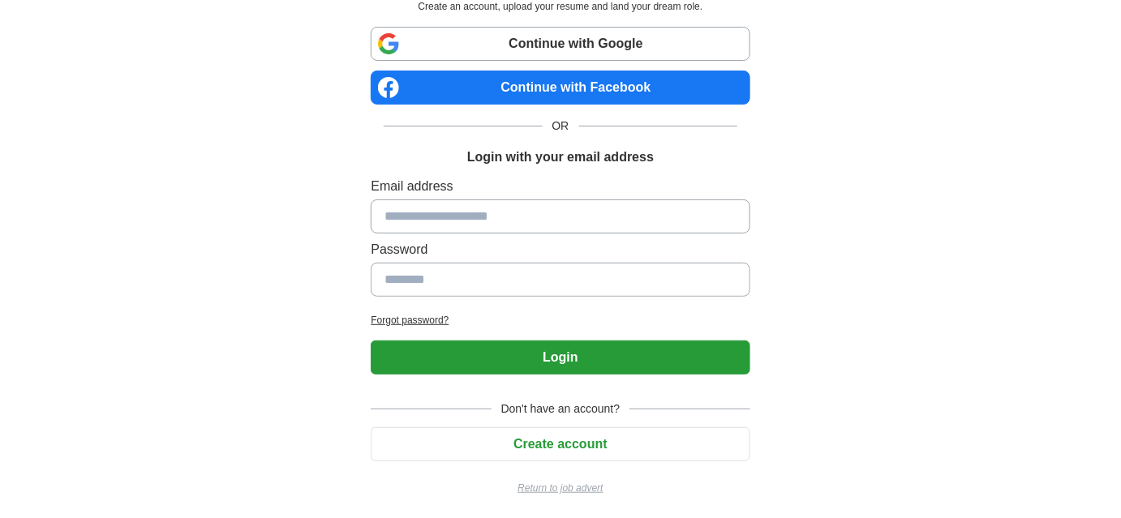  Describe the element at coordinates (561, 409) in the screenshot. I see `span: Don't have an account?` at that location.